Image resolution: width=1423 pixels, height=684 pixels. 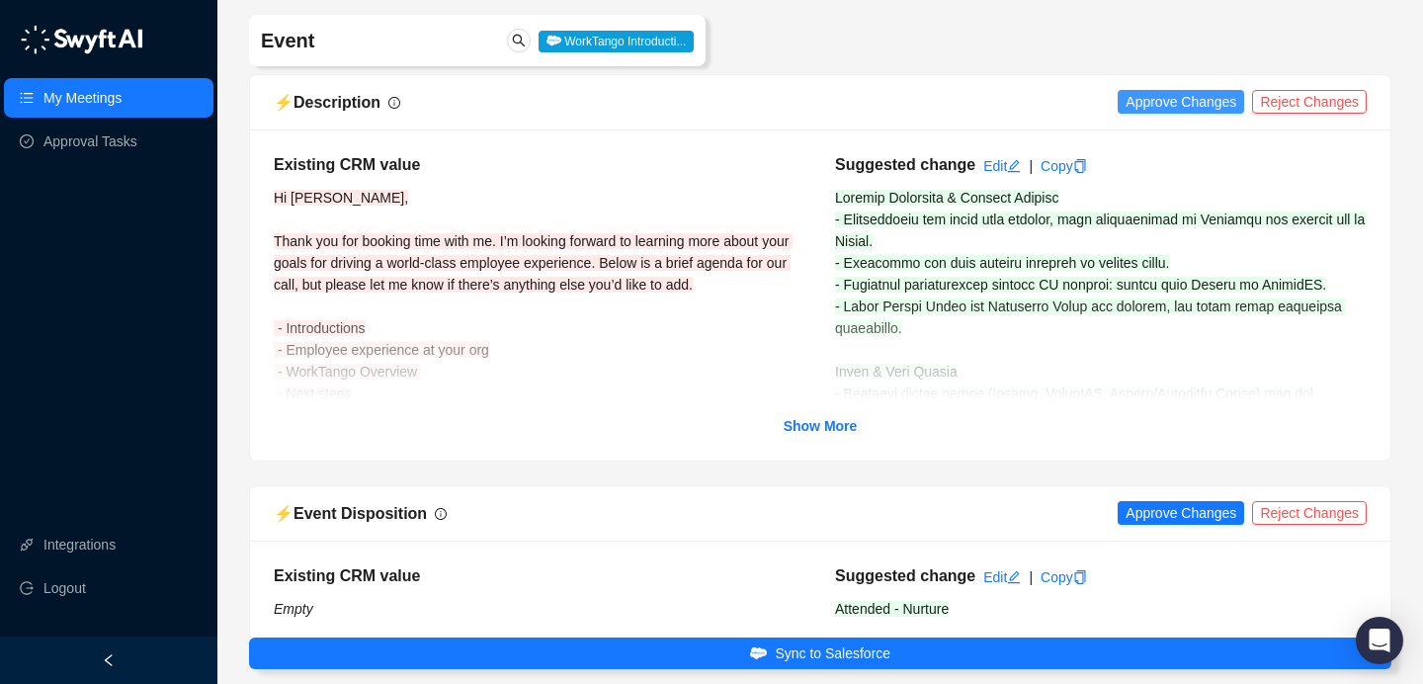 I want to click on span: WorkTango Introducti..., so click(x=617, y=42).